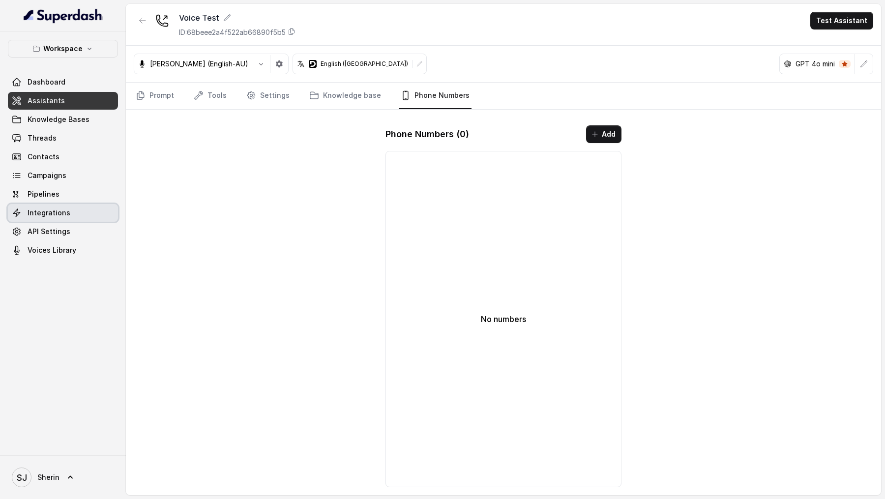 This screenshot has height=499, width=885. What do you see at coordinates (63, 16) in the screenshot?
I see `img: light.svg` at bounding box center [63, 16].